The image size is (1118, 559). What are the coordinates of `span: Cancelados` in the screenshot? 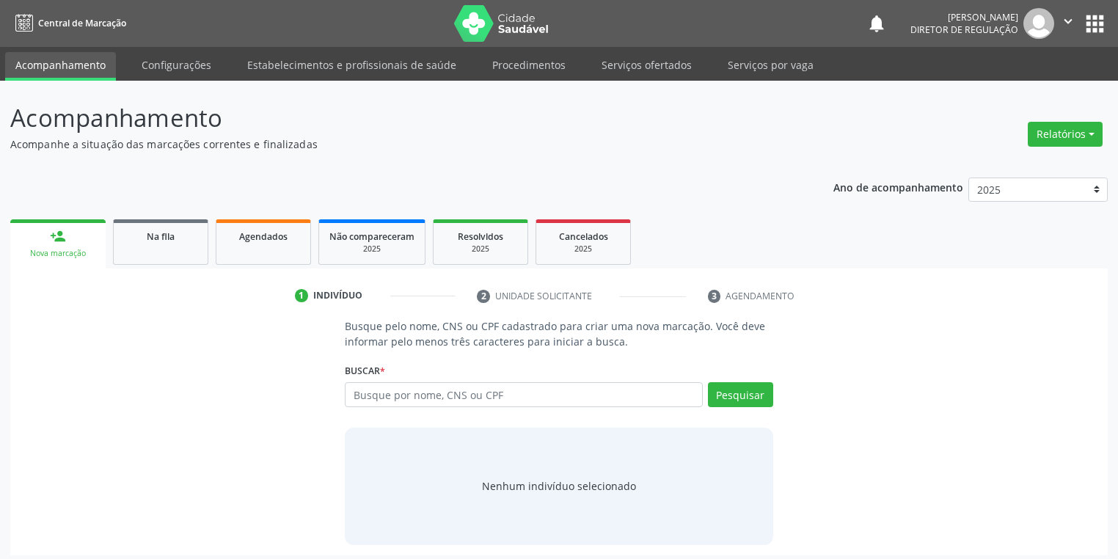 It's located at (583, 236).